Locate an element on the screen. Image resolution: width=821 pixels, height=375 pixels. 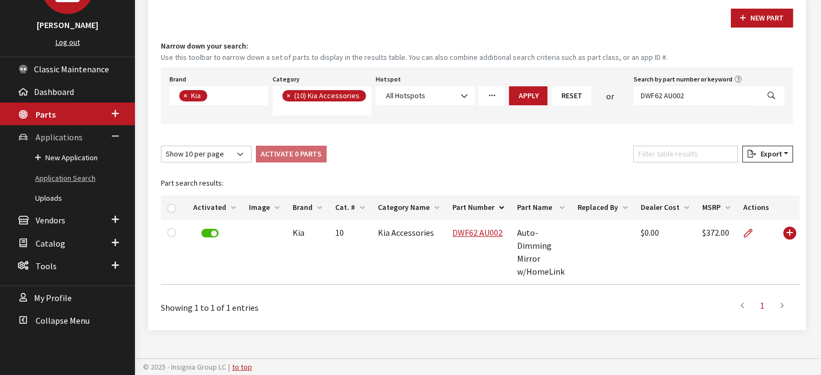
a: Edit Part is located at coordinates (753, 233).